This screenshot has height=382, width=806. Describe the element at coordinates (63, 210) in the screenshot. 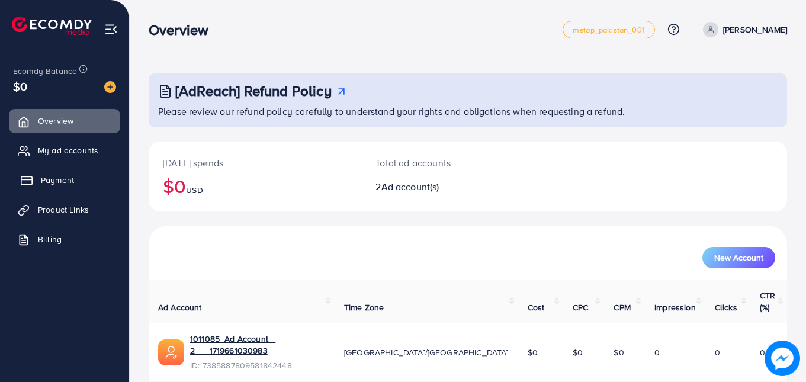

I see `span: Product Links` at that location.